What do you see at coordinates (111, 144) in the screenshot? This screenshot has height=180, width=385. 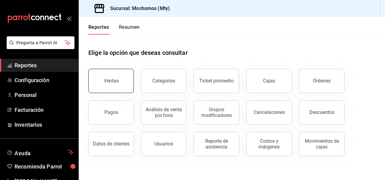 I see `button: Datos de clientes` at bounding box center [111, 144].